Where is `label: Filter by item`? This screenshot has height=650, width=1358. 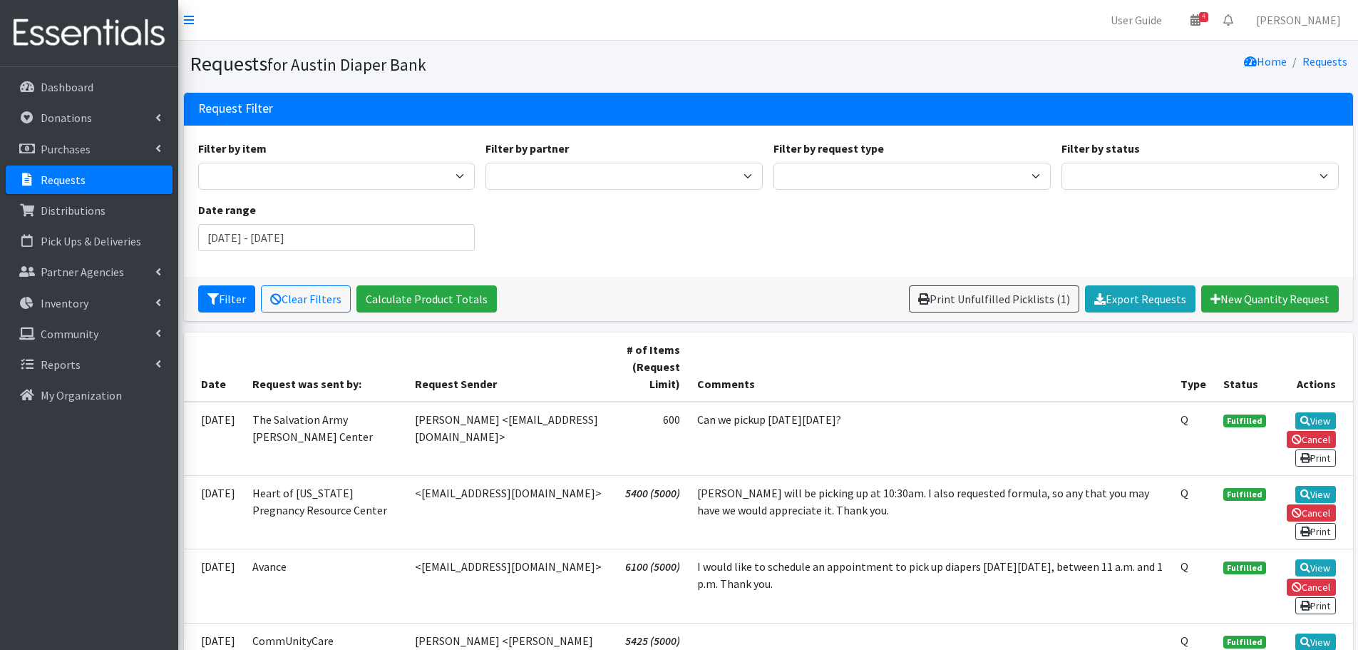 label: Filter by item is located at coordinates (232, 148).